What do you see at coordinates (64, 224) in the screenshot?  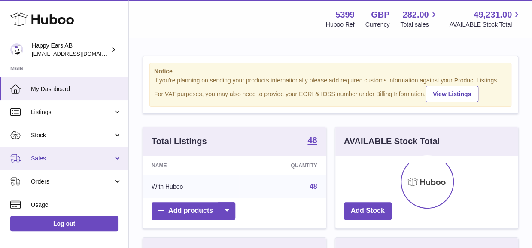 I see `a: Log out` at bounding box center [64, 224].